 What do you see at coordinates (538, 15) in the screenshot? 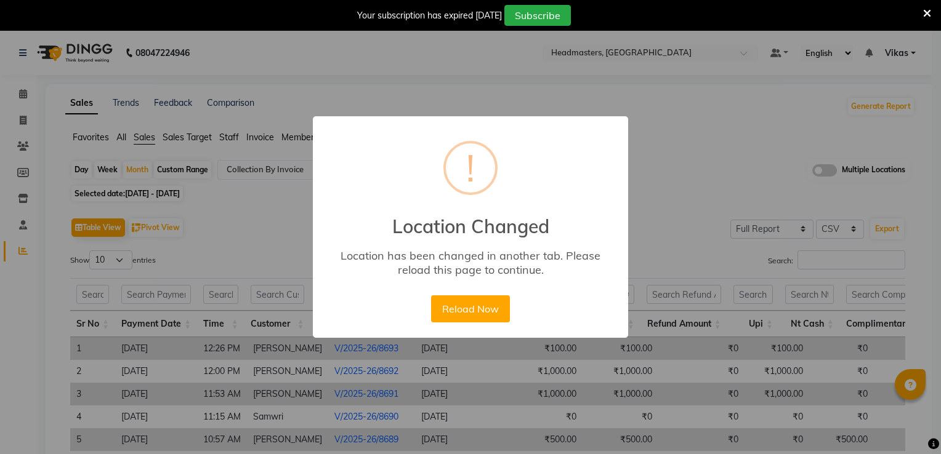
I see `button: Subscribe` at bounding box center [538, 15].